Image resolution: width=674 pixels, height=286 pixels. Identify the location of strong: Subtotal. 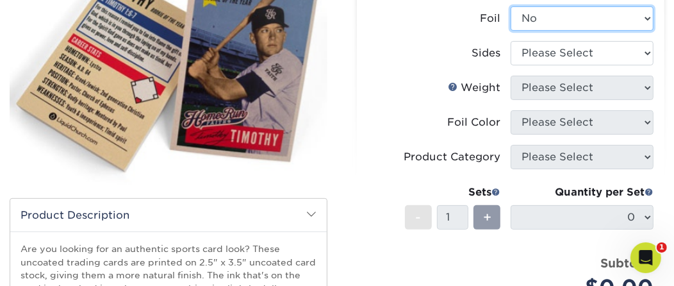
(626, 263).